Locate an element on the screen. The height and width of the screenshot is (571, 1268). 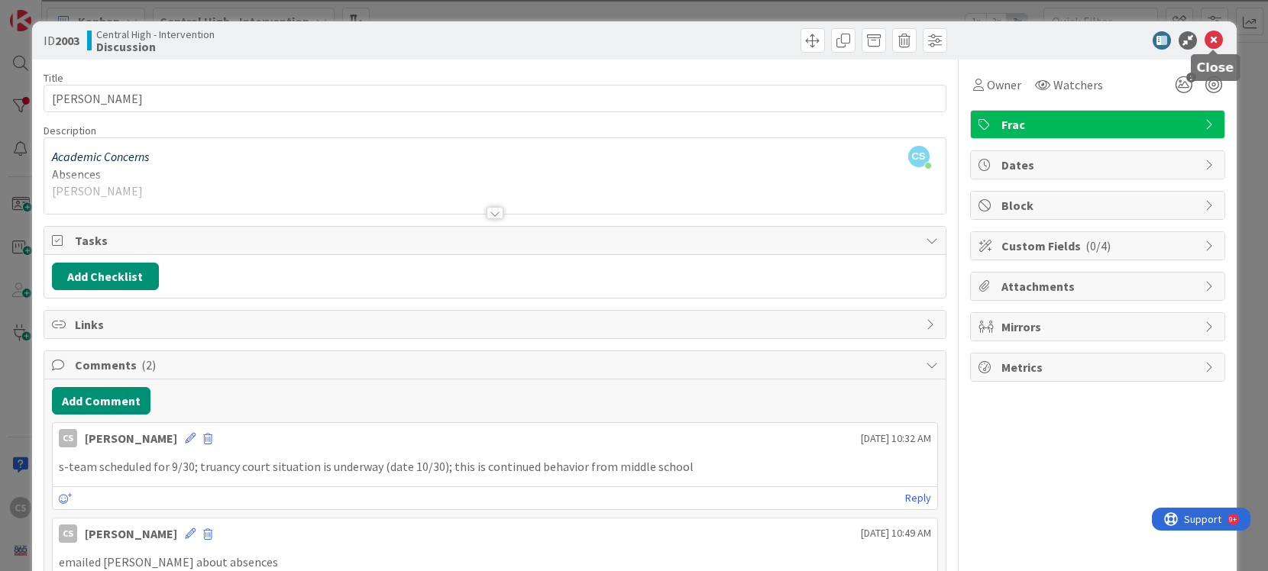
span: Block is located at coordinates (1099, 205).